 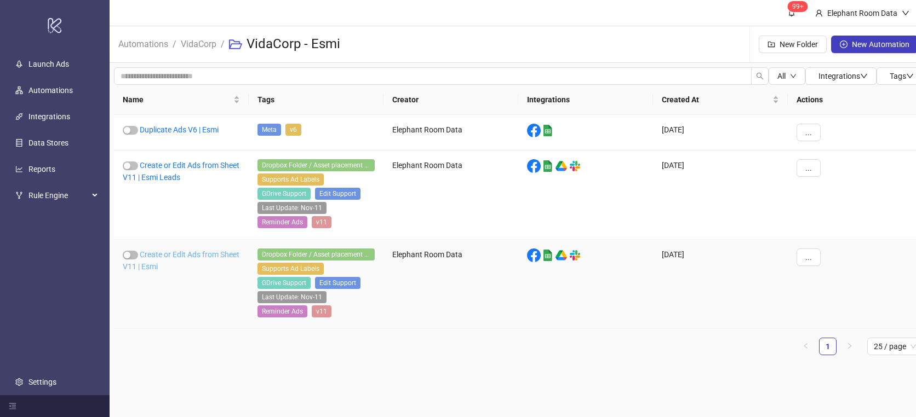 What do you see at coordinates (42, 382) in the screenshot?
I see `a: Settings` at bounding box center [42, 382].